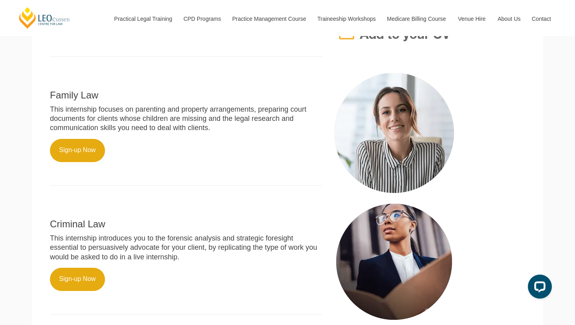  Describe the element at coordinates (186, 247) in the screenshot. I see `p: This internship introduces you to the forensic analysis and strategic foresight essential to pers...` at that location.